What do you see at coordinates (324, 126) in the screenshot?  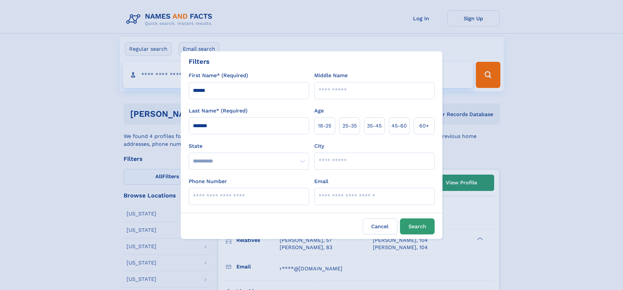 I see `span: 18‑25` at bounding box center [324, 126].